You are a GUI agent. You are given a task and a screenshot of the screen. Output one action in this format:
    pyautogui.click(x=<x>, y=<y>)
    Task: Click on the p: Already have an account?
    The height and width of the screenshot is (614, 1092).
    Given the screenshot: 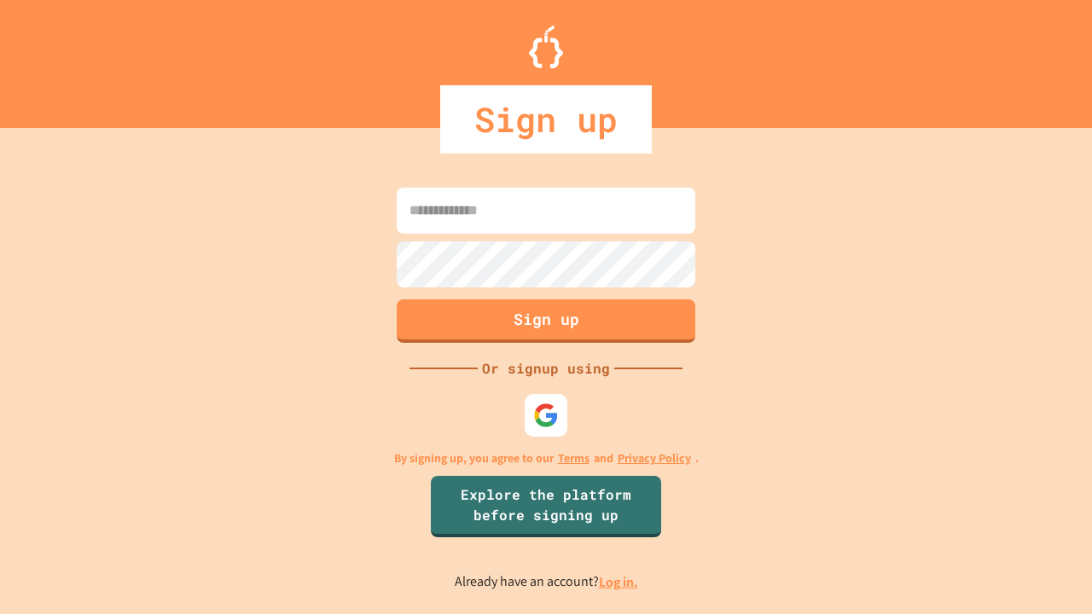 What is the action you would take?
    pyautogui.click(x=546, y=582)
    